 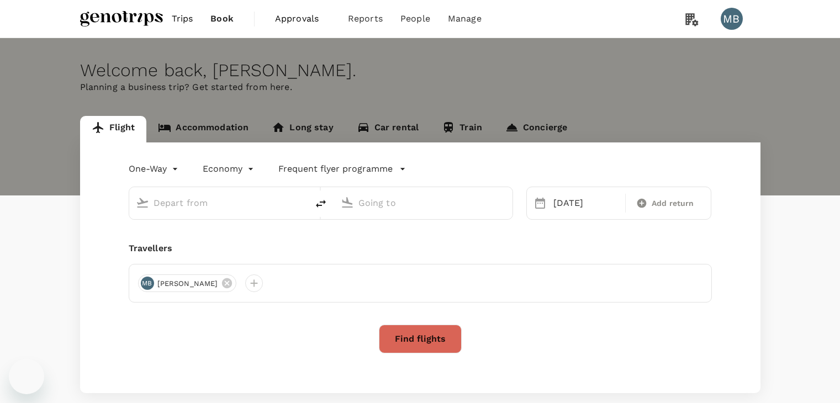 I want to click on span: Add return, so click(x=673, y=203).